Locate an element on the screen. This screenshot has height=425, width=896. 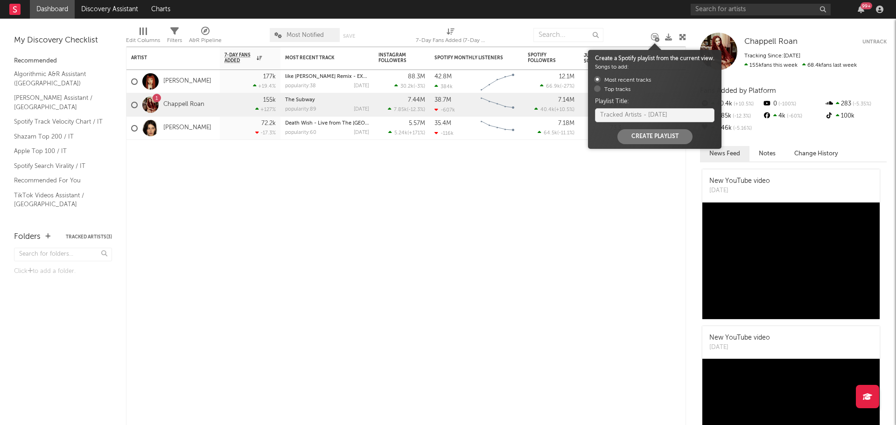
span: 30.2k is located at coordinates (407, 86).